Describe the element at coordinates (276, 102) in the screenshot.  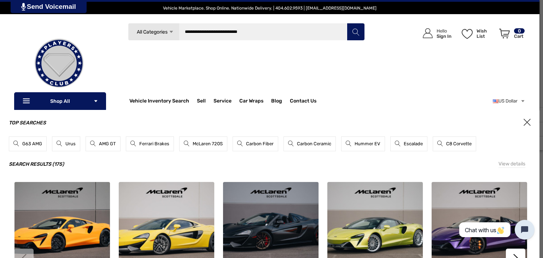
I see `span: Blog` at that location.